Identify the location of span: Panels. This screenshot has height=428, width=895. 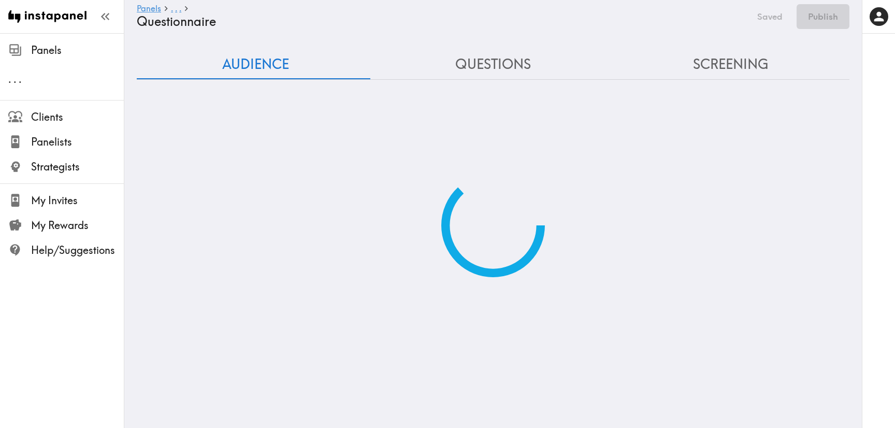
(77, 50).